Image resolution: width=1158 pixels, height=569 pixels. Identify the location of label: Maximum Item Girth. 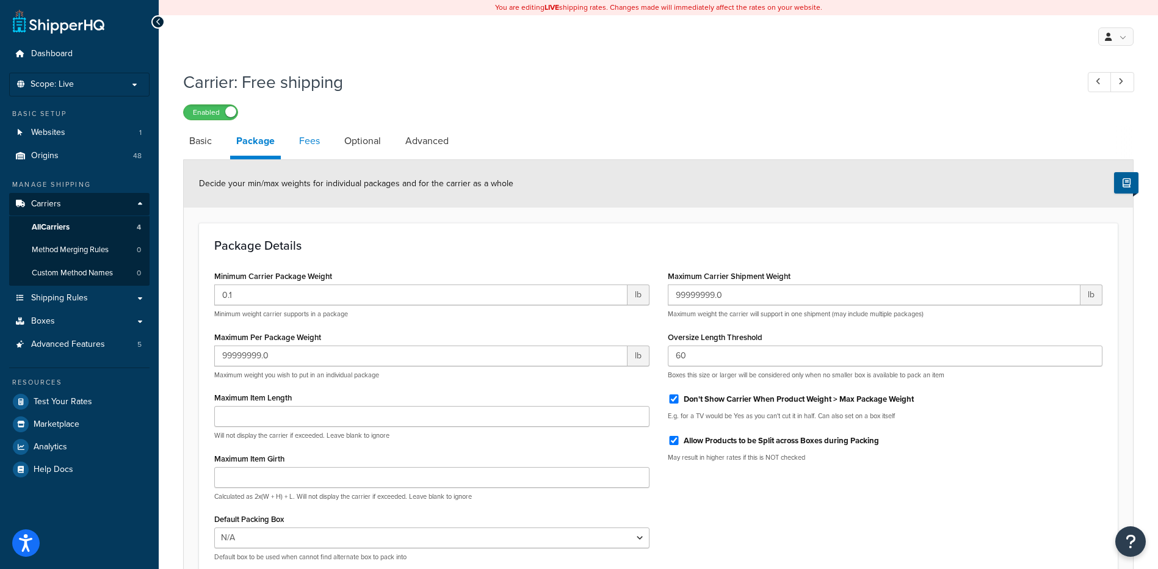
(249, 458).